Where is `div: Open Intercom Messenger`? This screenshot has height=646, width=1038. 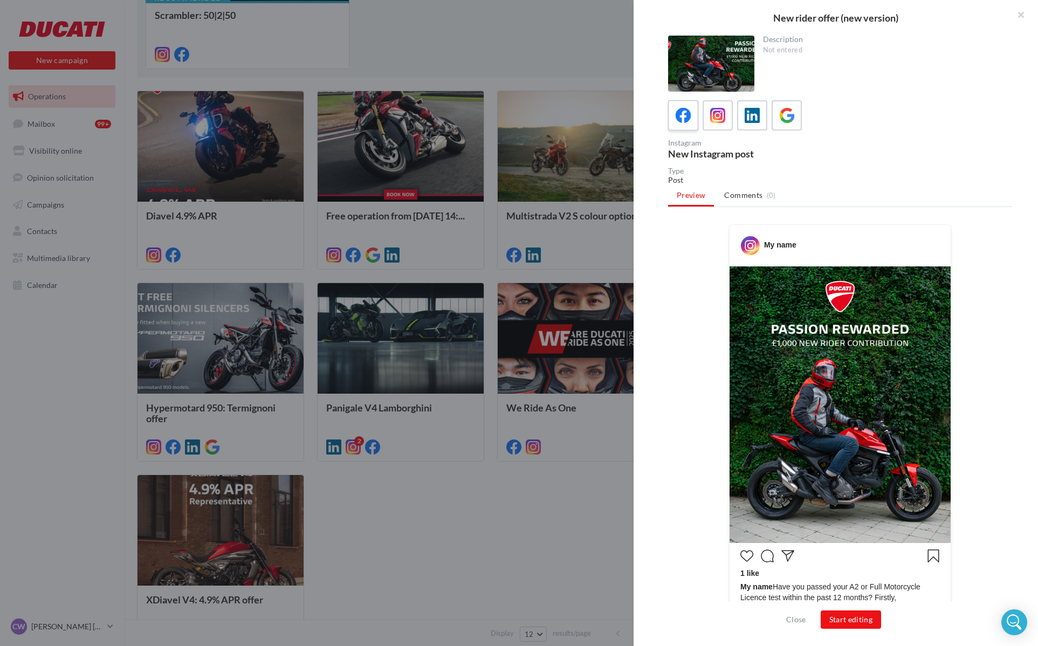 div: Open Intercom Messenger is located at coordinates (1015, 622).